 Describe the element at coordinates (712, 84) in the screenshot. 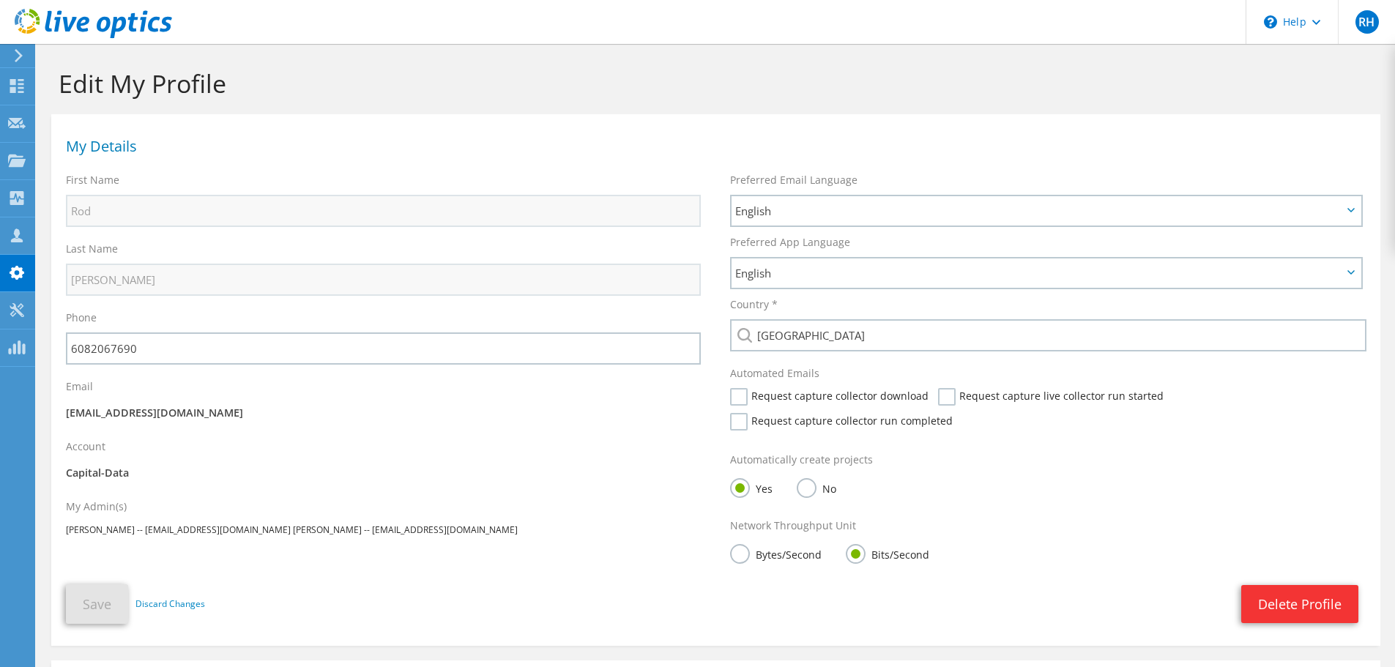

I see `h1: Edit My Profile` at that location.